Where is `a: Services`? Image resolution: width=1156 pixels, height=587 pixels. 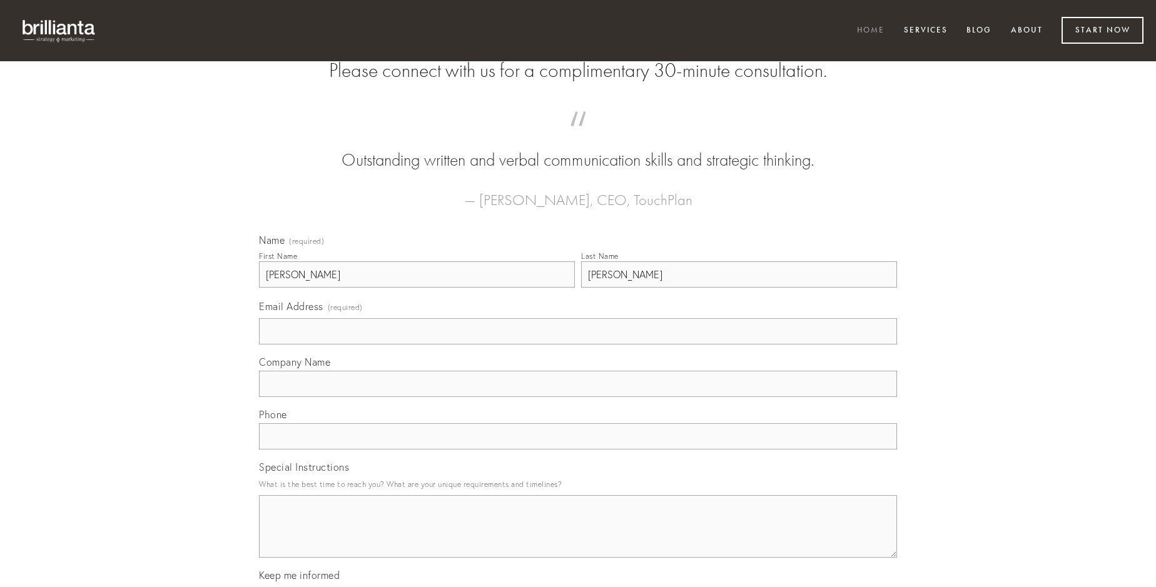 a: Services is located at coordinates (926, 31).